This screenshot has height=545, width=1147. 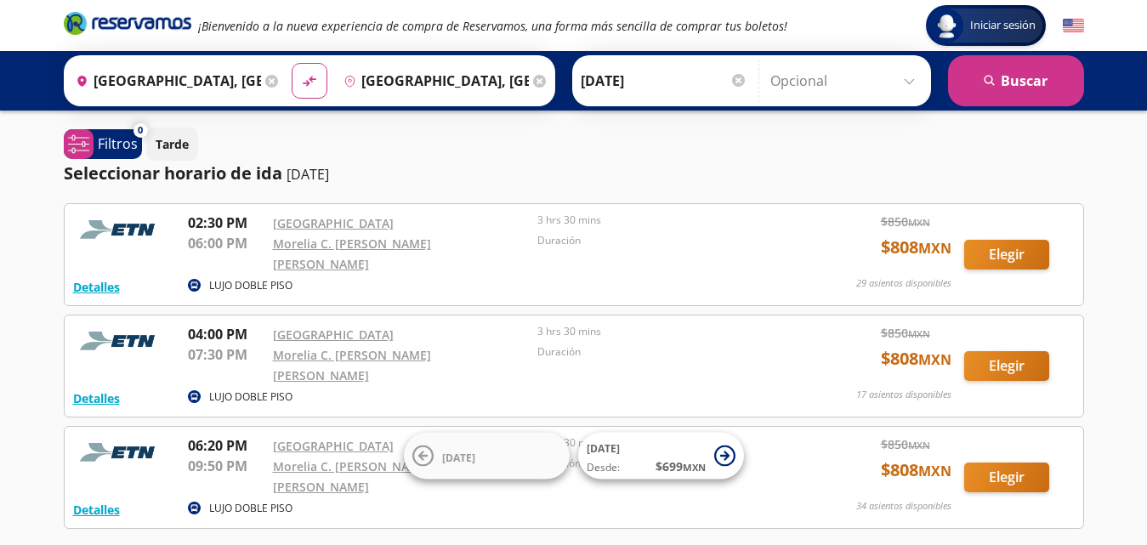 What do you see at coordinates (103, 144) in the screenshot?
I see `button: 0Filtros` at bounding box center [103, 144].